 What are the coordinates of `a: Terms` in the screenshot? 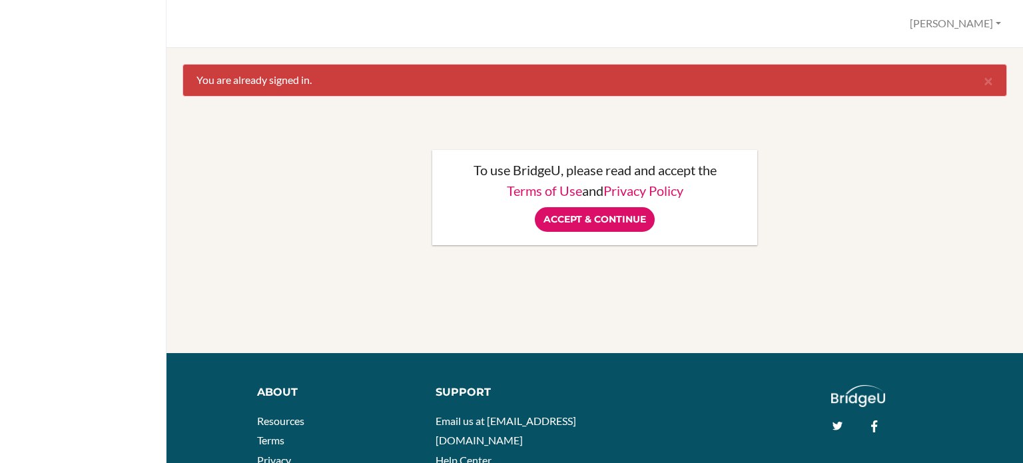 It's located at (270, 439).